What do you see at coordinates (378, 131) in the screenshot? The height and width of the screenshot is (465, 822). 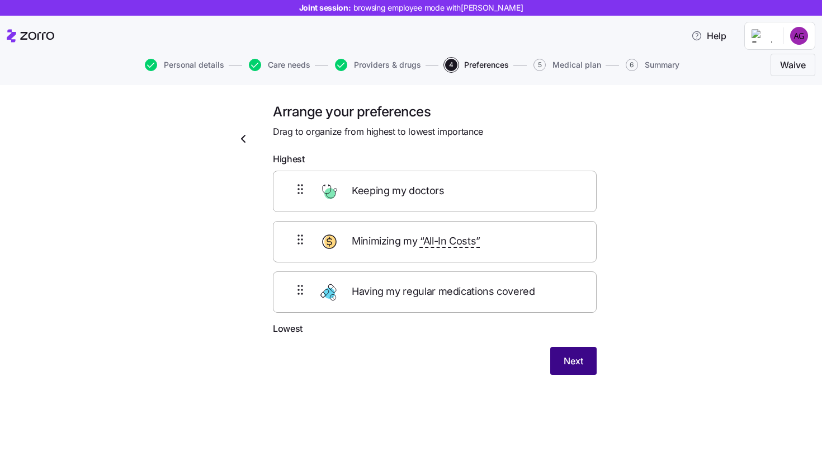 I see `span: Drag to organize from highest to lowest importance` at bounding box center [378, 131].